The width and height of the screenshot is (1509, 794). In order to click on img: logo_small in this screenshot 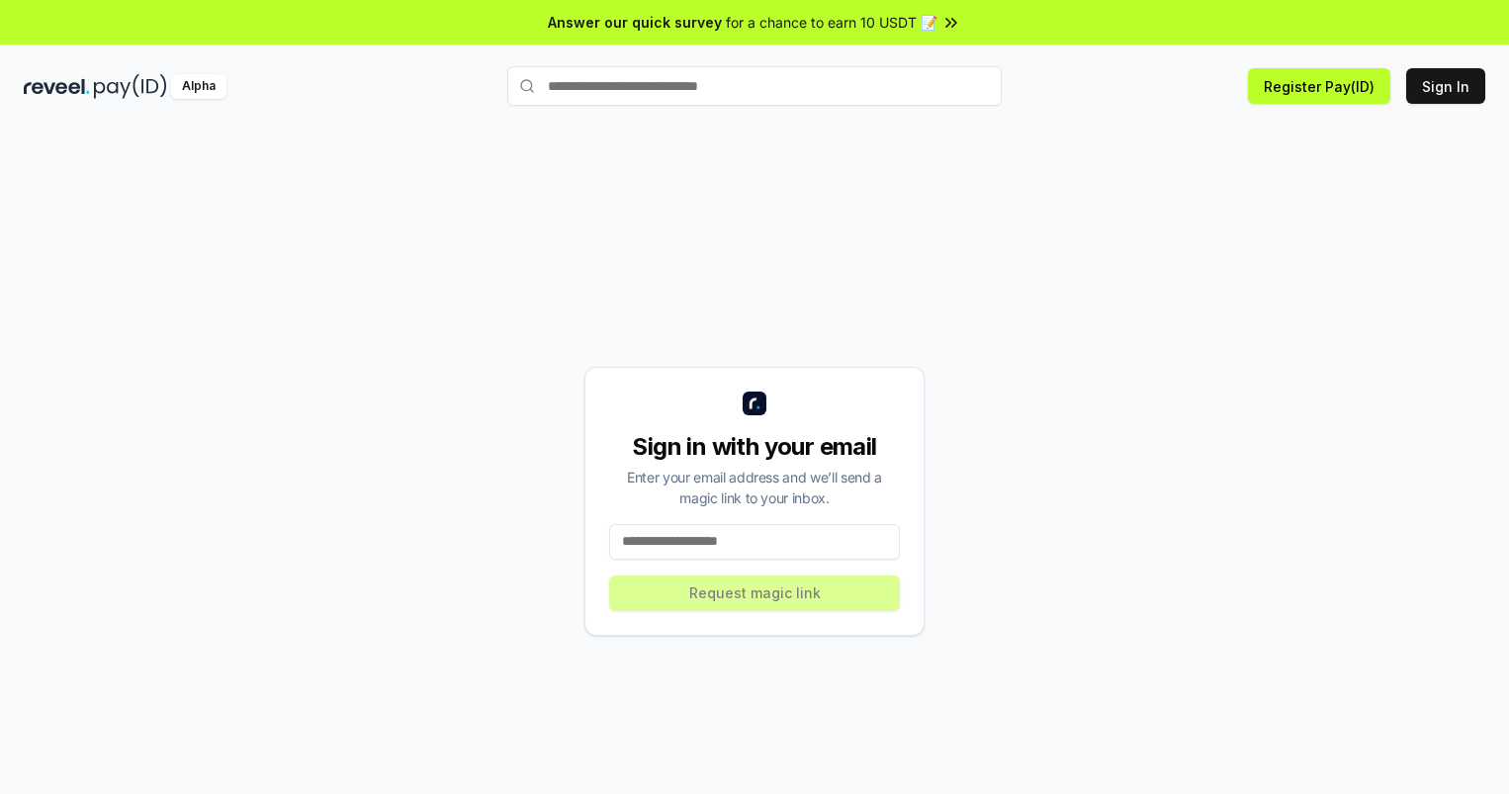, I will do `click(754, 403)`.